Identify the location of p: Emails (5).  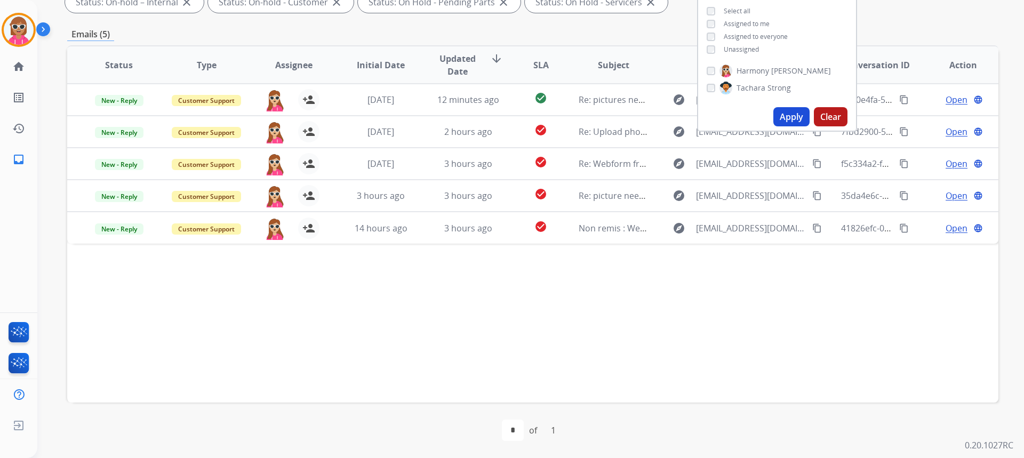
(91, 34).